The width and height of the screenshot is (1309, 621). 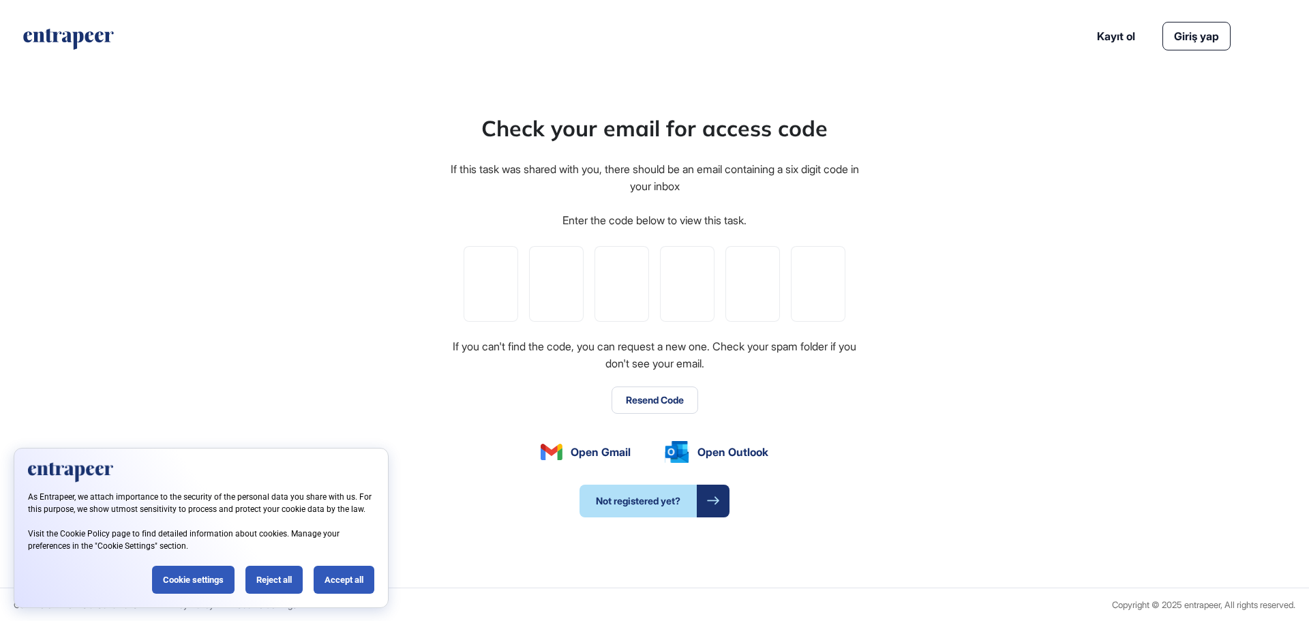 I want to click on span: Cookie Settings, so click(x=266, y=605).